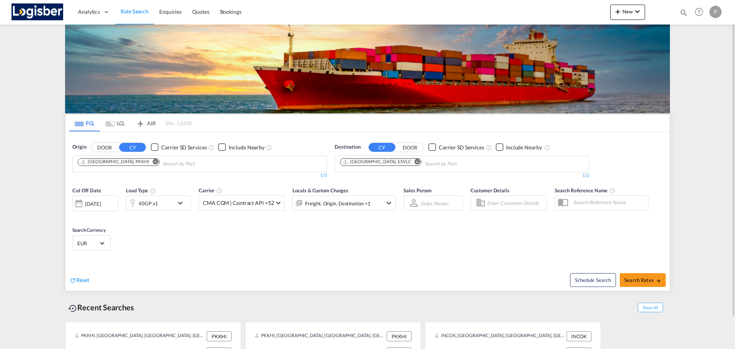  Describe the element at coordinates (88, 243) in the screenshot. I see `span: EUR` at that location.